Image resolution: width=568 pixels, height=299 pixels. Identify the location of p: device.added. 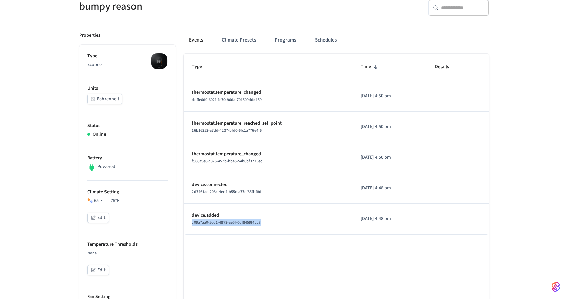
(268, 215).